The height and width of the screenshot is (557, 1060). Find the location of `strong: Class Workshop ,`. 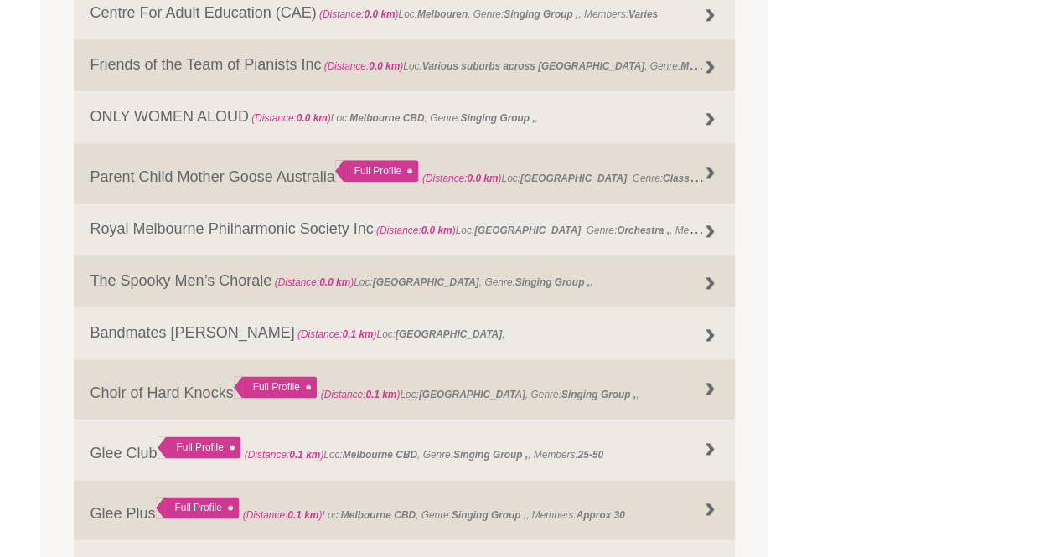

strong: Class Workshop , is located at coordinates (705, 177).